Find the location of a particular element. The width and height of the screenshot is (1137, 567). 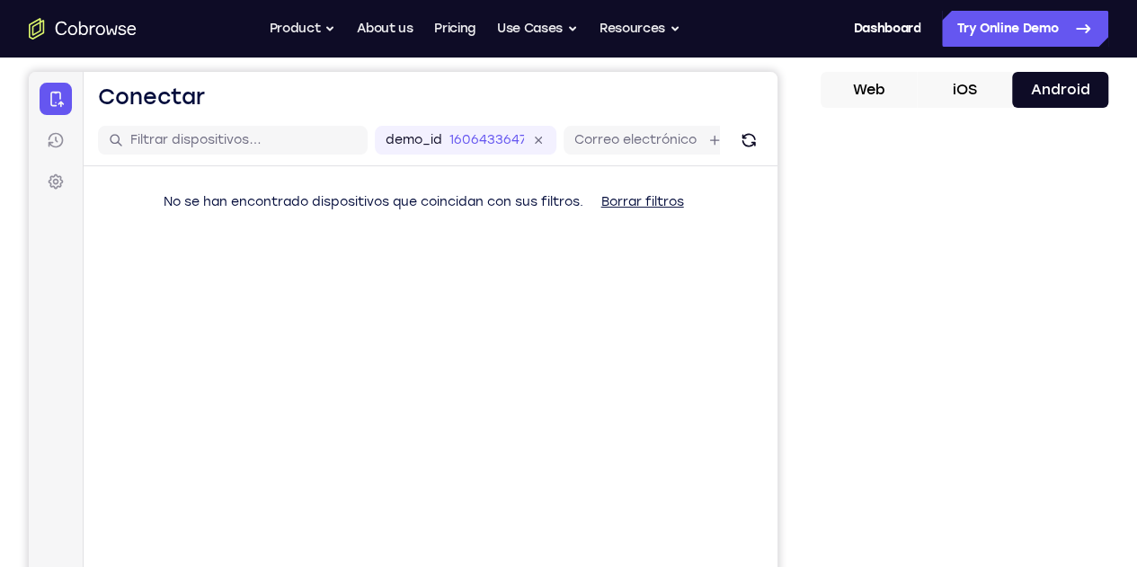

a: About us is located at coordinates (385, 29).